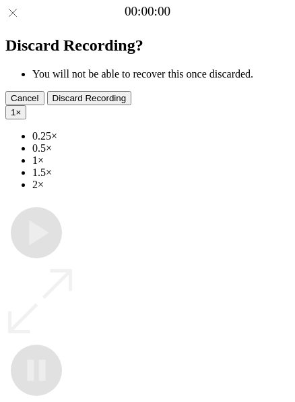 This screenshot has height=402, width=295. I want to click on h2: Discard Recording?, so click(148, 45).